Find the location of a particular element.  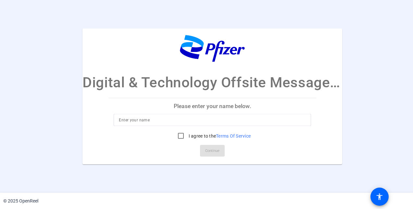

label: I agree to the is located at coordinates (219, 136).